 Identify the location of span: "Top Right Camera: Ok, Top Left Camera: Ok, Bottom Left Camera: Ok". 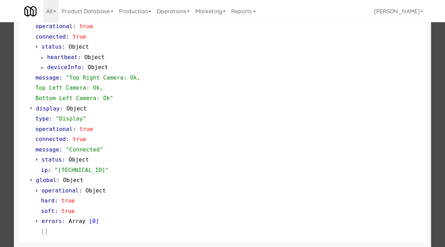
(88, 88).